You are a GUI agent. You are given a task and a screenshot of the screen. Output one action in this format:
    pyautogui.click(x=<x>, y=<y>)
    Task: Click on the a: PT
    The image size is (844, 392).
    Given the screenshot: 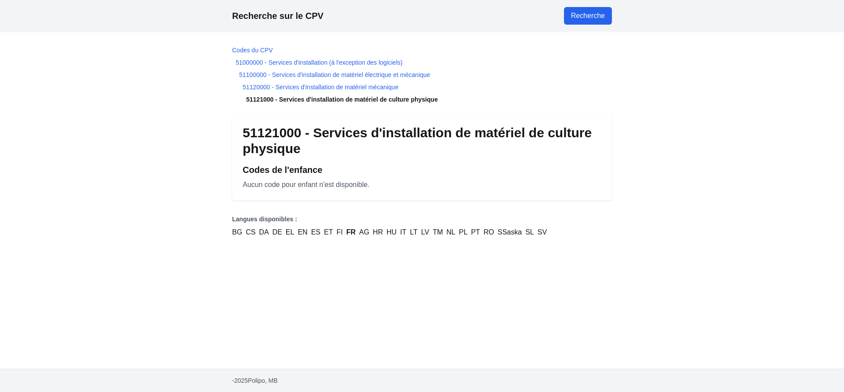 What is the action you would take?
    pyautogui.click(x=476, y=232)
    